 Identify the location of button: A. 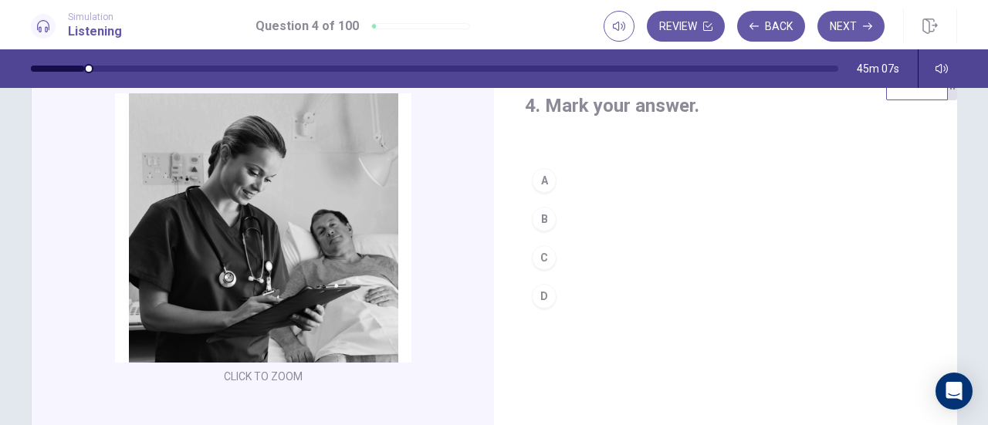
(725, 181).